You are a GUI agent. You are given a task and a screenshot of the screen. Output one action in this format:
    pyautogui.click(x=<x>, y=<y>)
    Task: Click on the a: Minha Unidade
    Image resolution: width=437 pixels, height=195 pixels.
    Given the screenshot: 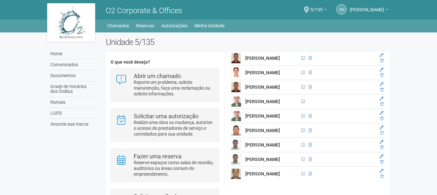 What is the action you would take?
    pyautogui.click(x=209, y=26)
    